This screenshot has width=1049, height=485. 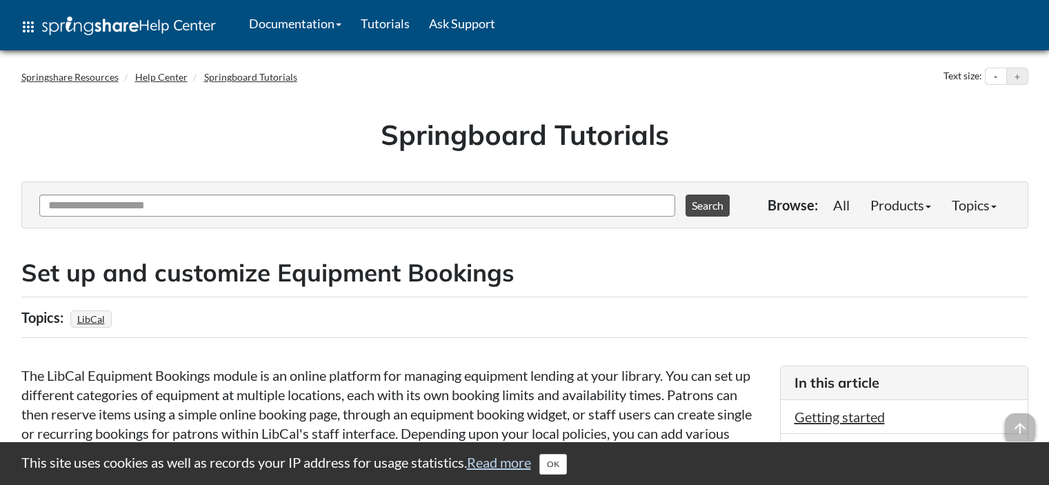 I want to click on a: All, so click(x=842, y=205).